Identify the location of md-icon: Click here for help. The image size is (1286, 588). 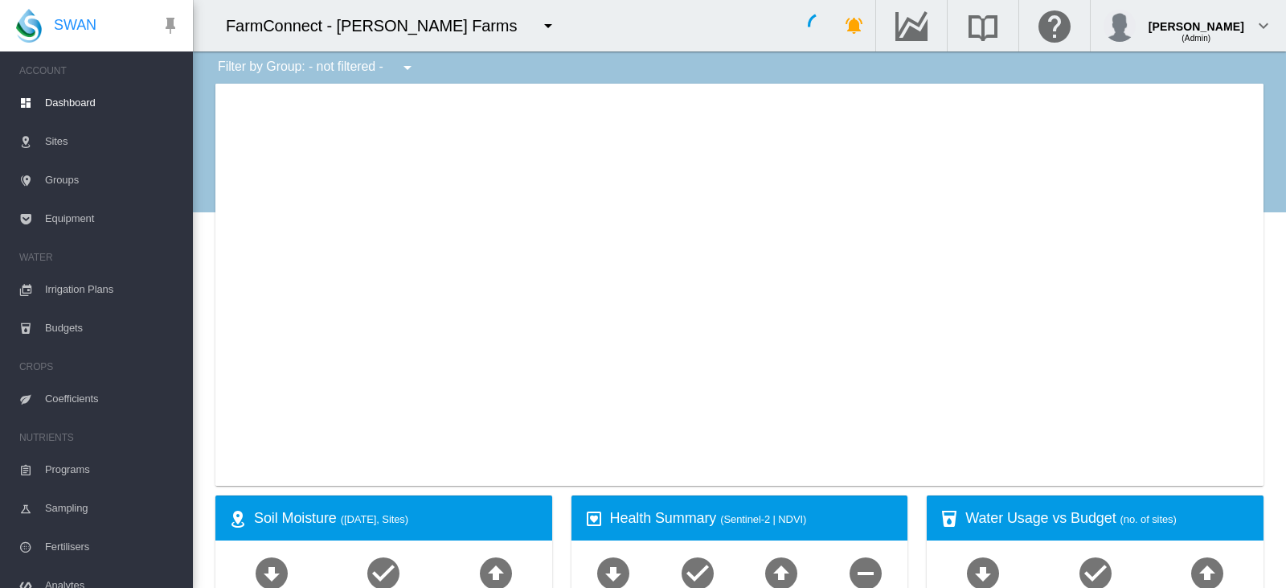
(1055, 26).